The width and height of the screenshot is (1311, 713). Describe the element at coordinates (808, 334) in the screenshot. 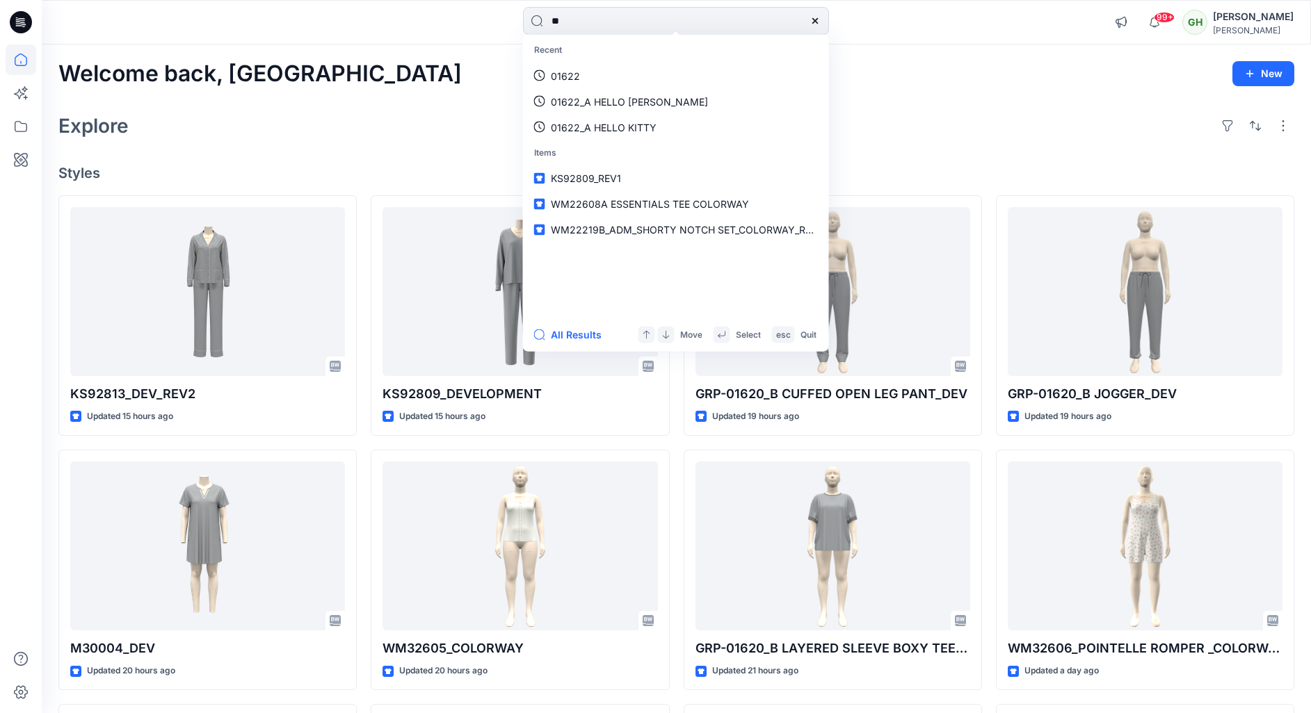

I see `p: Quit` at that location.